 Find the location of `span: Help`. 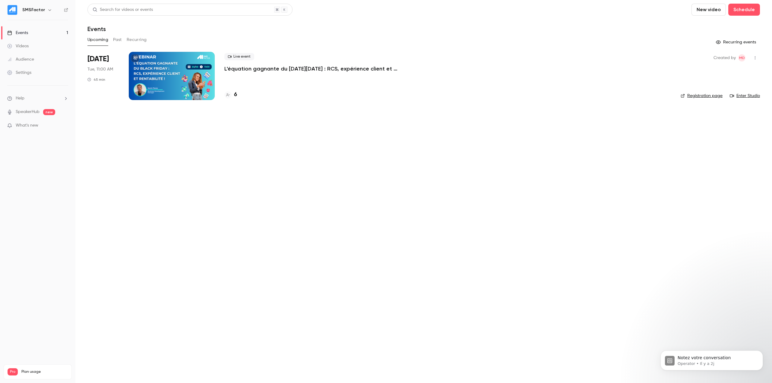

span: Help is located at coordinates (20, 98).